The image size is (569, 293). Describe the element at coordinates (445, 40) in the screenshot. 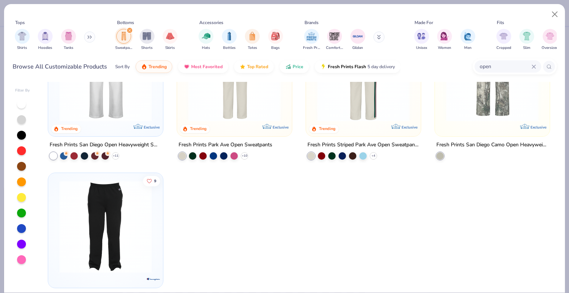

I see `div: filter for Women` at that location.